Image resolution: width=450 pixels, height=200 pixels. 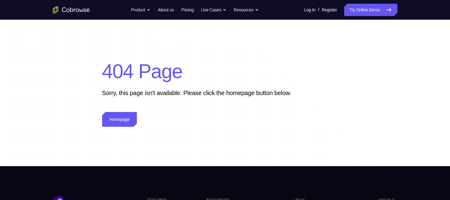 I want to click on button: Product, so click(x=141, y=10).